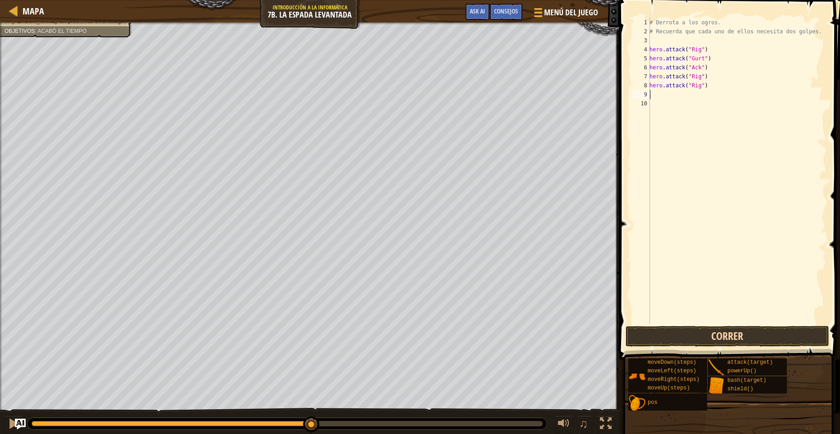 Image resolution: width=840 pixels, height=434 pixels. What do you see at coordinates (641, 50) in the screenshot?
I see `div: 4` at bounding box center [641, 50].